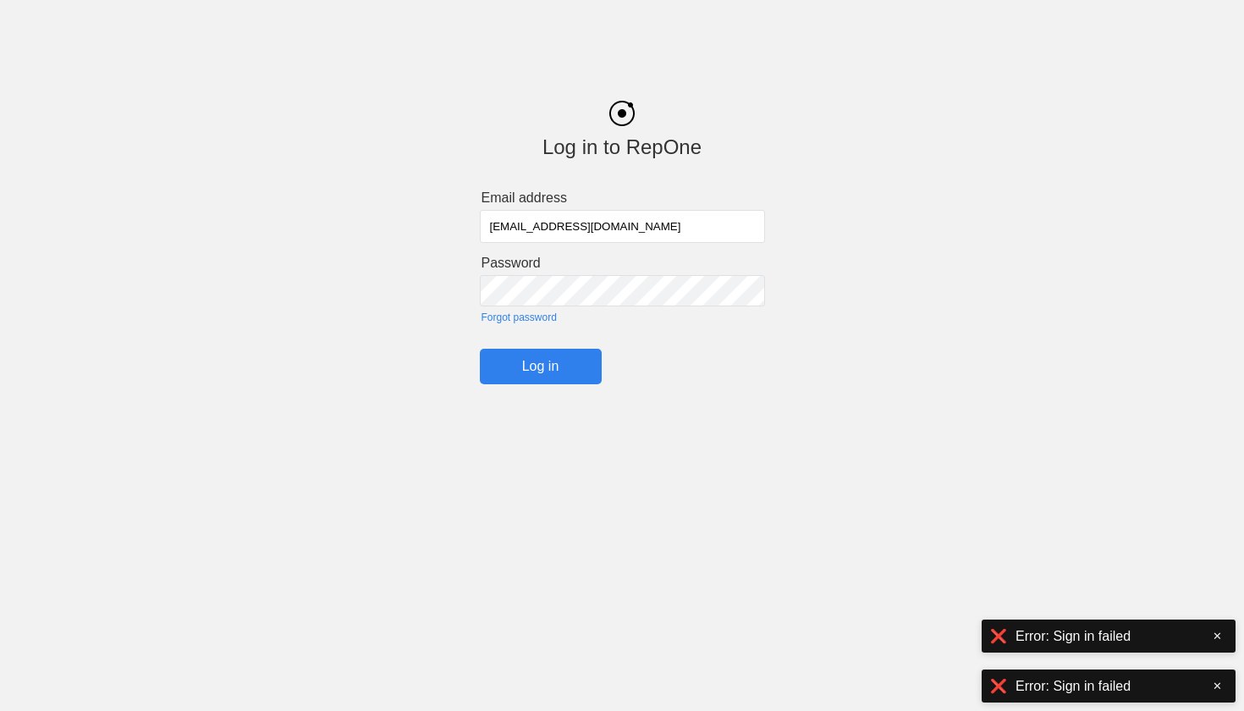 This screenshot has width=1244, height=711. I want to click on input: name@domain.com, so click(622, 226).